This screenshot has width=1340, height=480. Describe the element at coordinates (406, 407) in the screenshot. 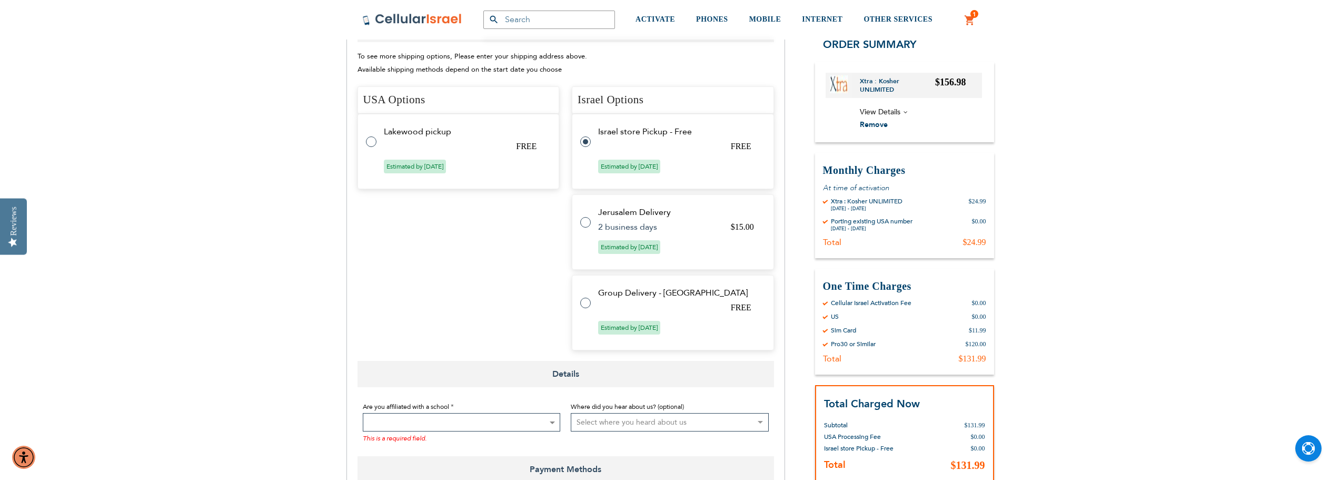

I see `span: Are you affiliated with a school` at that location.